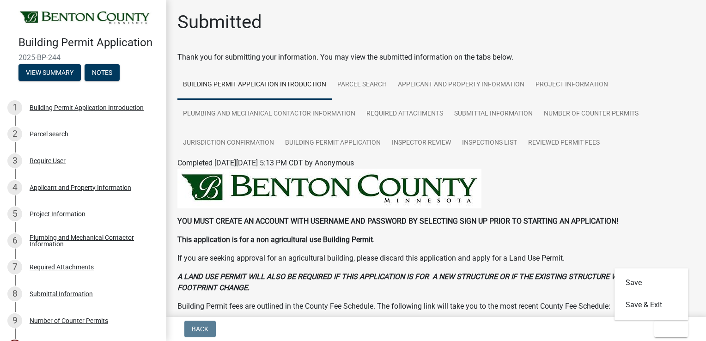  Describe the element at coordinates (200, 329) in the screenshot. I see `button: Back` at that location.